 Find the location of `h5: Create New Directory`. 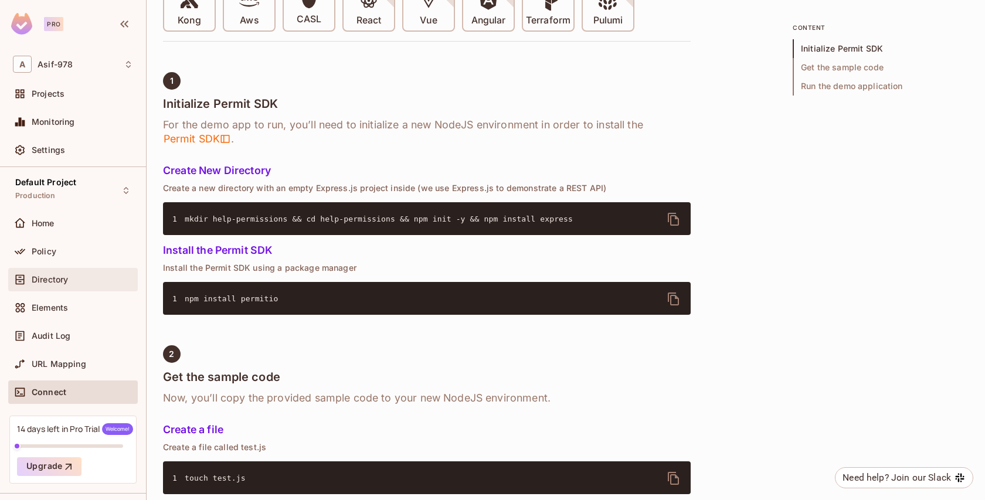

h5: Create New Directory is located at coordinates (427, 171).